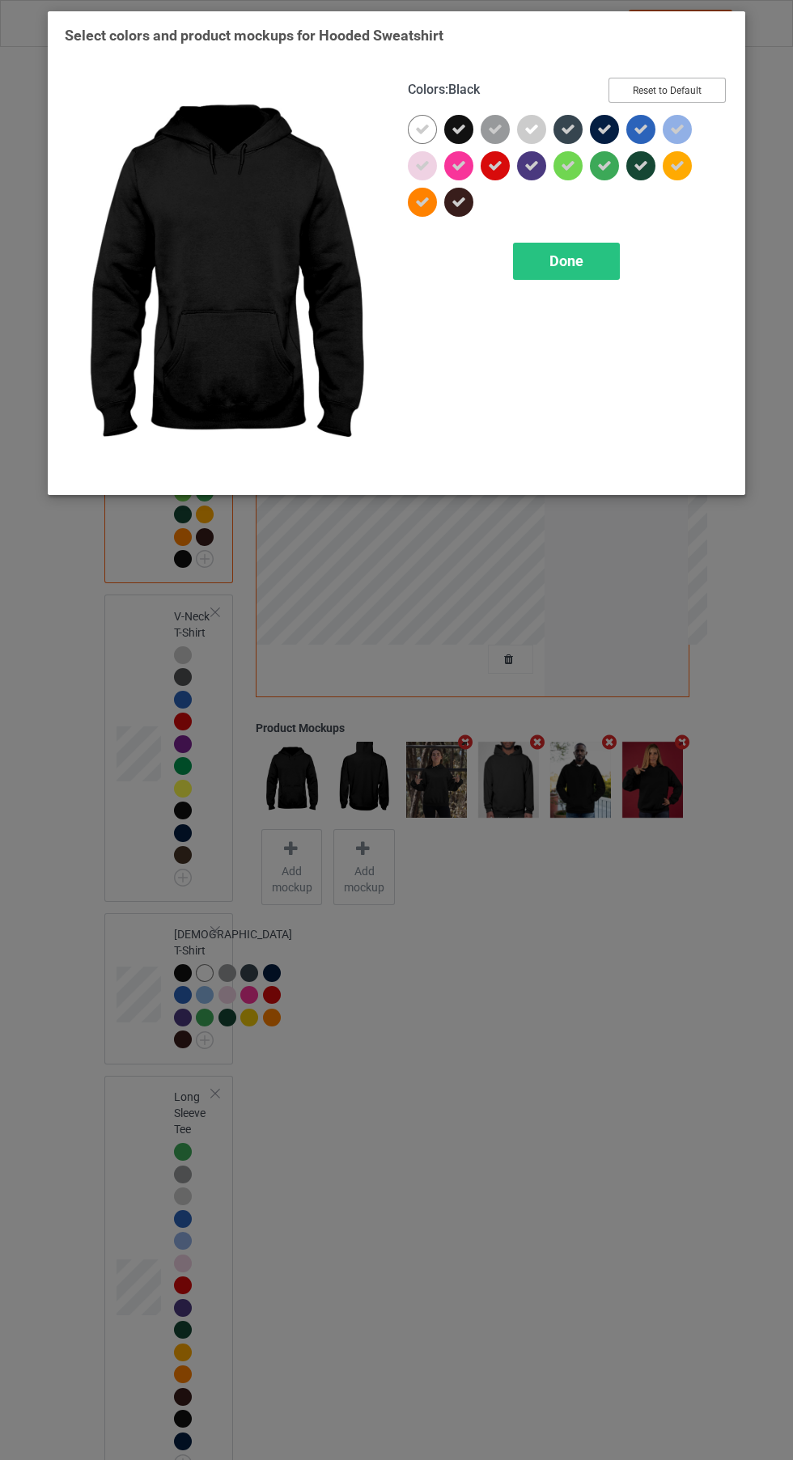 The image size is (793, 1460). What do you see at coordinates (566, 261) in the screenshot?
I see `span: Done` at bounding box center [566, 261].